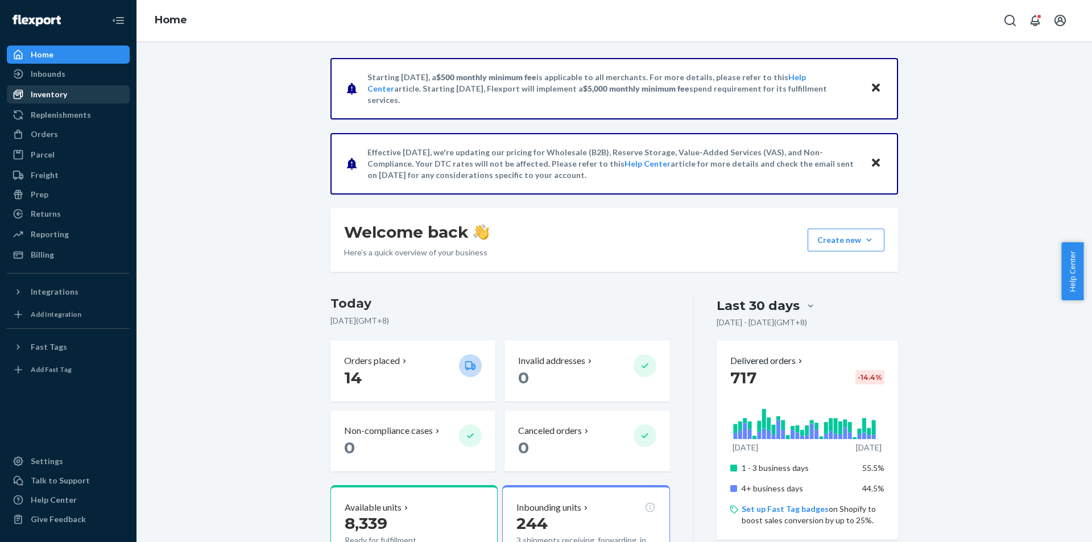 The width and height of the screenshot is (1092, 542). I want to click on button: Canceled orders 0, so click(587, 441).